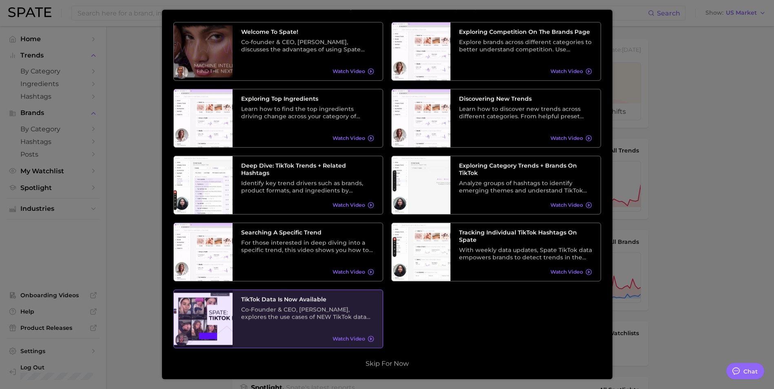 The width and height of the screenshot is (774, 389). Describe the element at coordinates (308, 232) in the screenshot. I see `h3: Searching A Specific Trend` at that location.